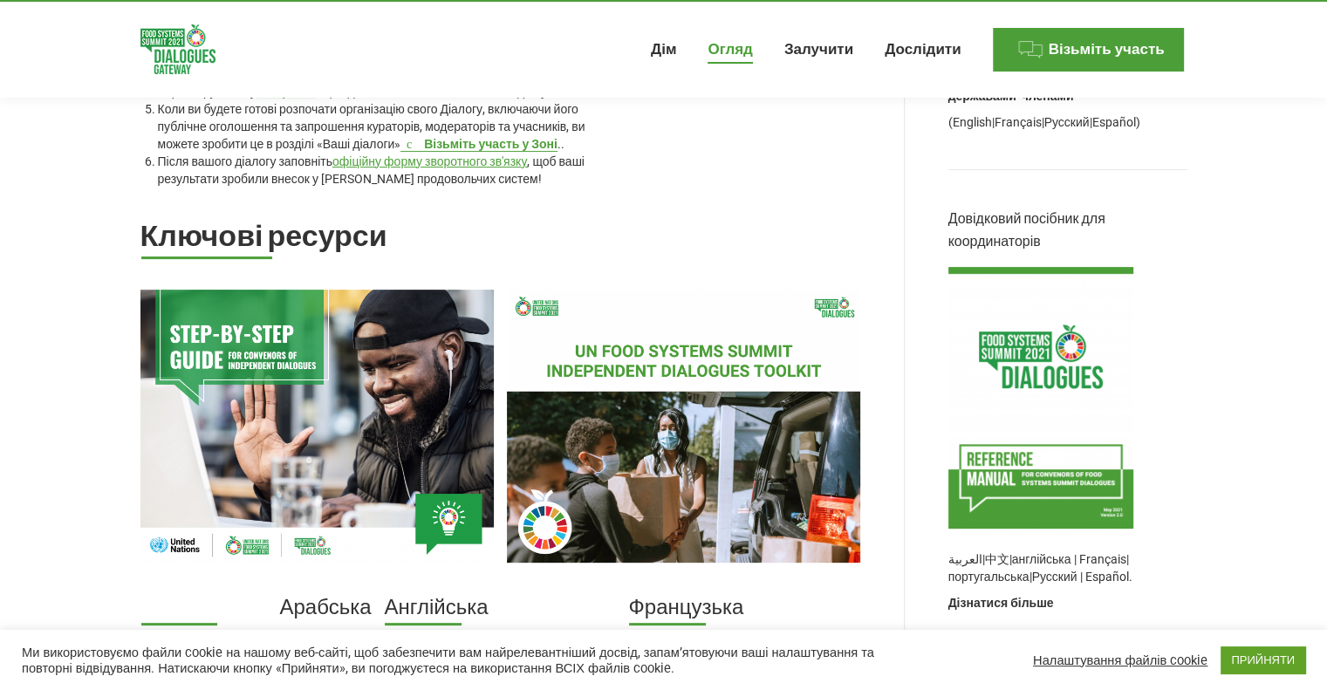 This screenshot has width=1327, height=690. What do you see at coordinates (429, 161) in the screenshot?
I see `font: офіційну форму зворотного зв'язку` at bounding box center [429, 161].